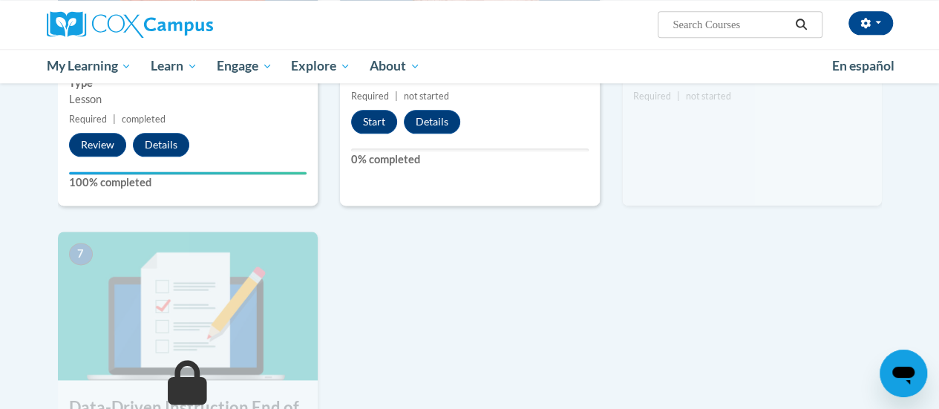 The width and height of the screenshot is (939, 409). I want to click on label: 0% completed, so click(470, 160).